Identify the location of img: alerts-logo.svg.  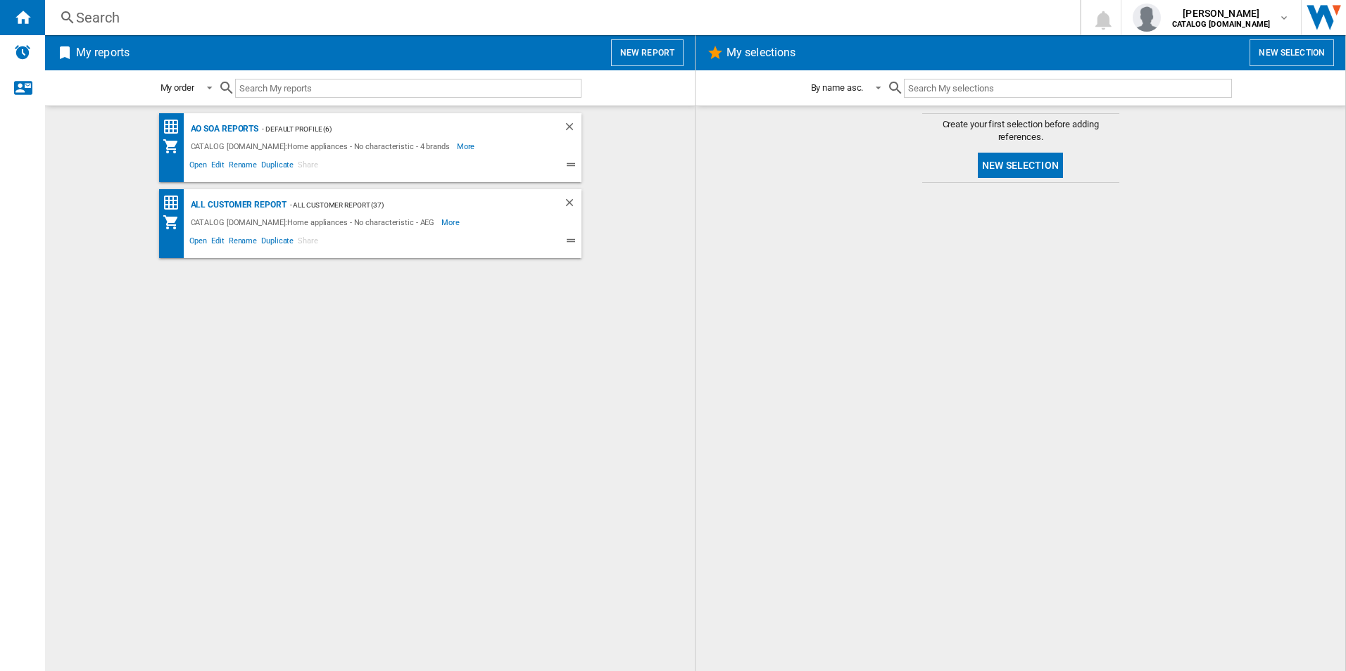
(23, 52).